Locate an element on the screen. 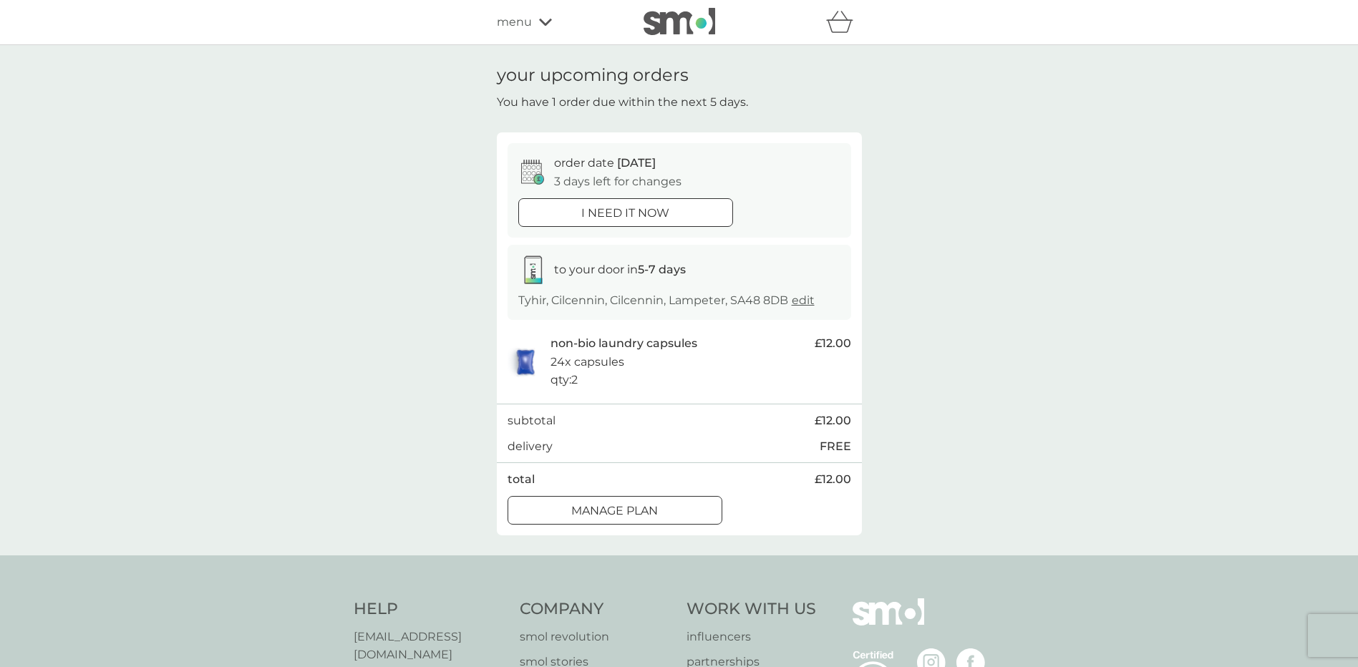  p: Tyhir, Cilcennin, Cilcennin, Lampeter, SA48 8DB is located at coordinates (666, 301).